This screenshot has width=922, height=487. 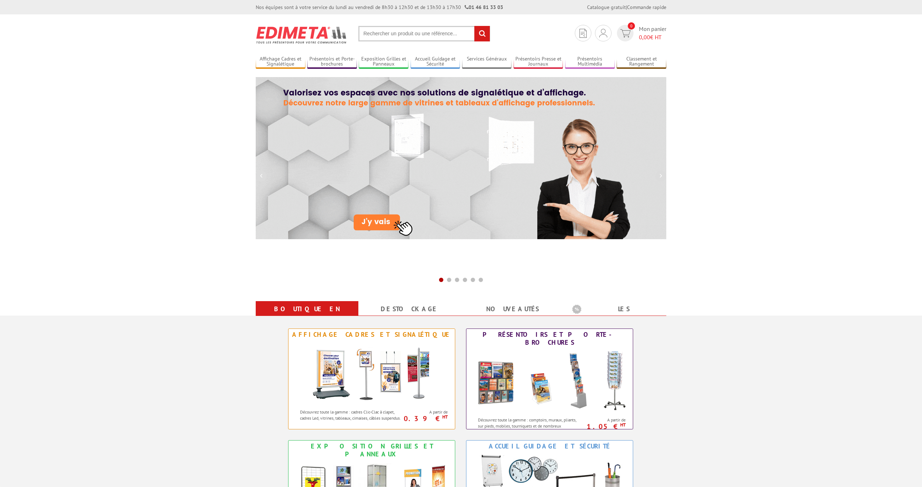 I want to click on p: Découvrez toute la gamme : cadres Clic-Clac à clapet, cadres Led, vitrines, tableaux, cimaises, c..., so click(x=351, y=415).